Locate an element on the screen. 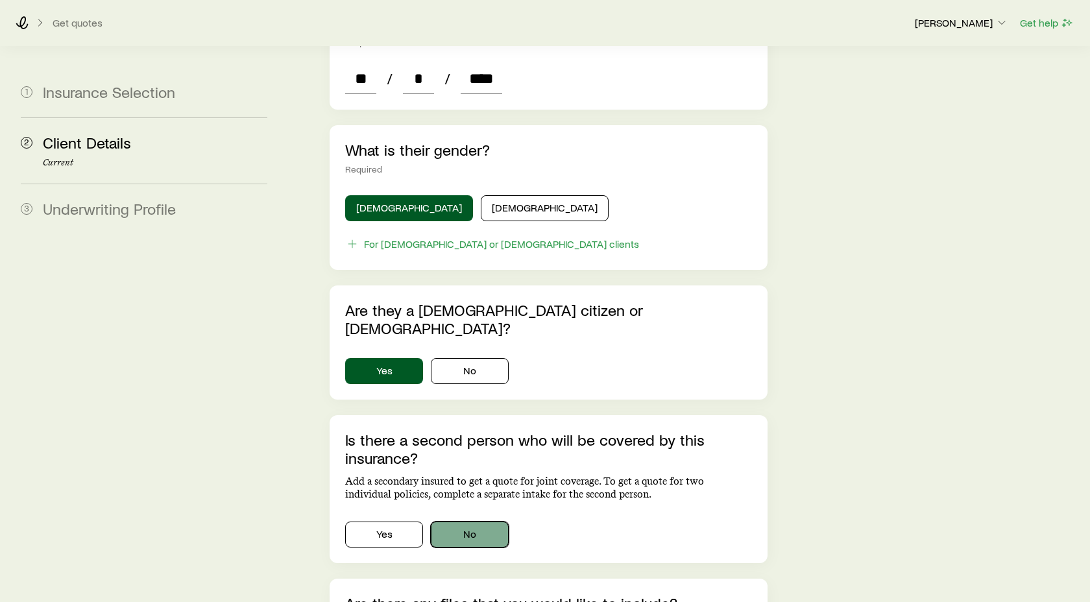 The width and height of the screenshot is (1090, 602). button: Get help is located at coordinates (1046, 23).